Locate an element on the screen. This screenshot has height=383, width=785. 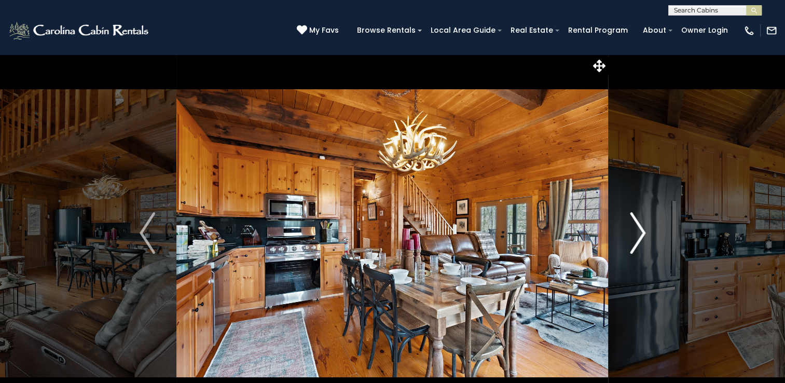
img: phone-regular-white.png is located at coordinates (749, 31).